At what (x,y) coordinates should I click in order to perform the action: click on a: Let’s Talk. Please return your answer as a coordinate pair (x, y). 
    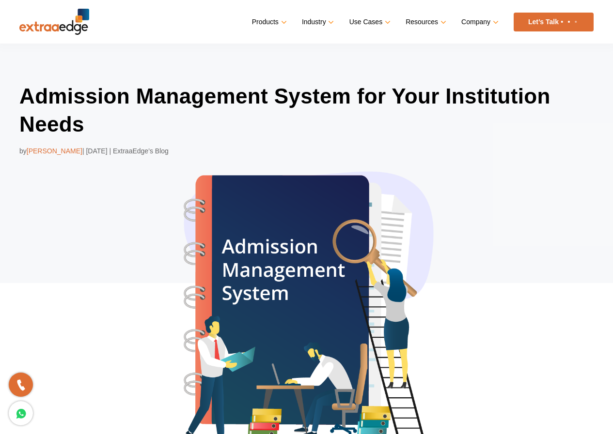
    Looking at the image, I should click on (553, 22).